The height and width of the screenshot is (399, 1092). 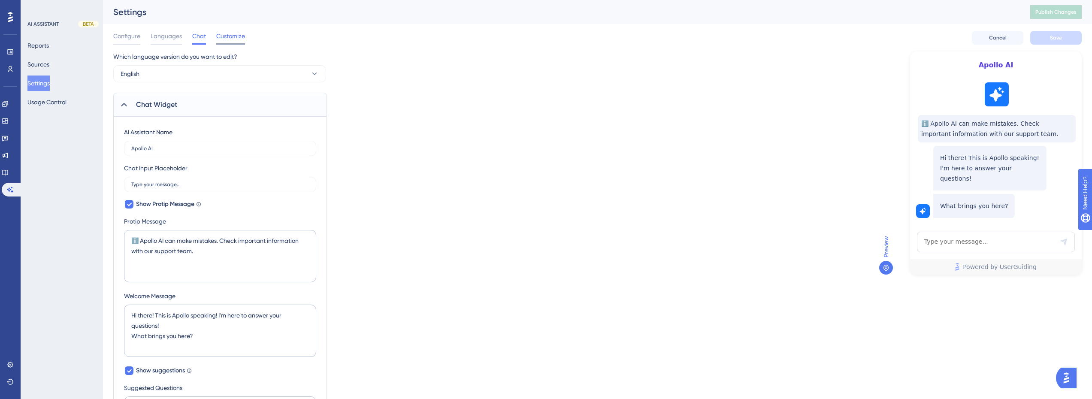 I want to click on button: Usage Control, so click(x=47, y=102).